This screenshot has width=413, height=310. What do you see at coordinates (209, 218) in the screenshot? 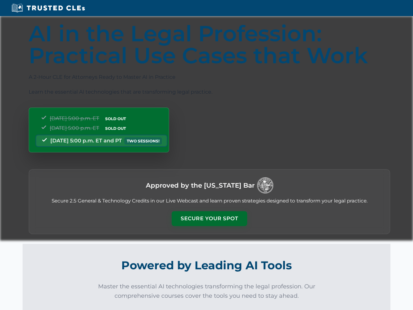
I see `button: Secure Your Spot` at bounding box center [209, 218].